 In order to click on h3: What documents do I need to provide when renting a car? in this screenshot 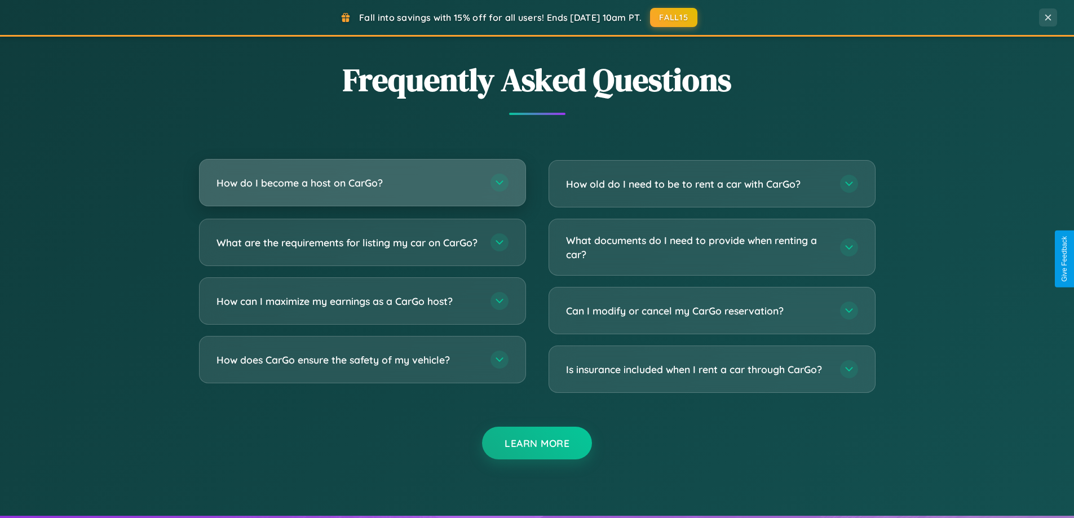, I will do `click(697, 247)`.